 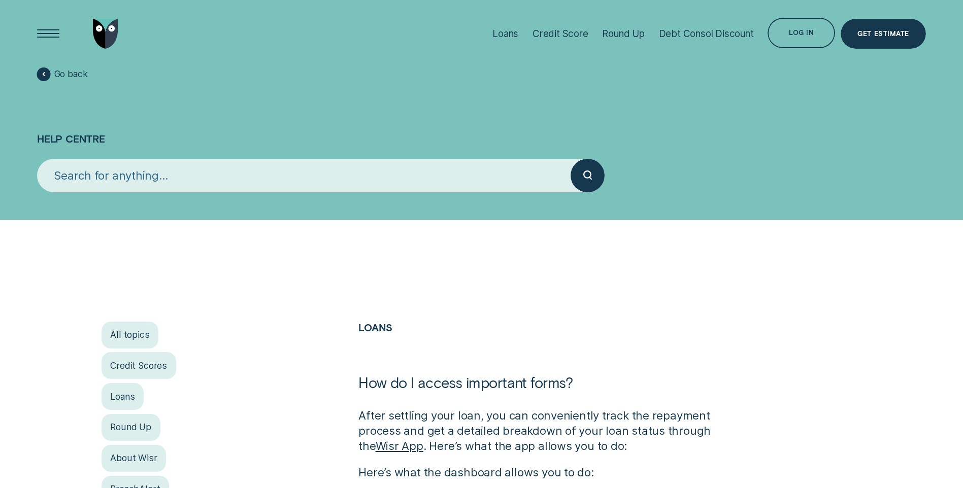 What do you see at coordinates (48, 34) in the screenshot?
I see `button: Open Menu` at bounding box center [48, 34].